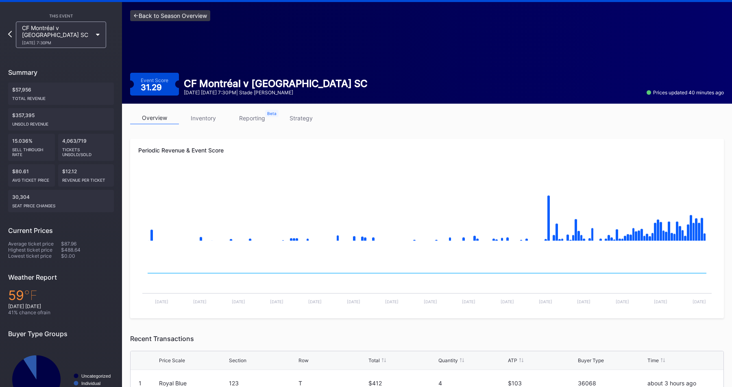 The height and width of the screenshot is (387, 732). Describe the element at coordinates (87, 244) in the screenshot. I see `div: $87.96` at that location.